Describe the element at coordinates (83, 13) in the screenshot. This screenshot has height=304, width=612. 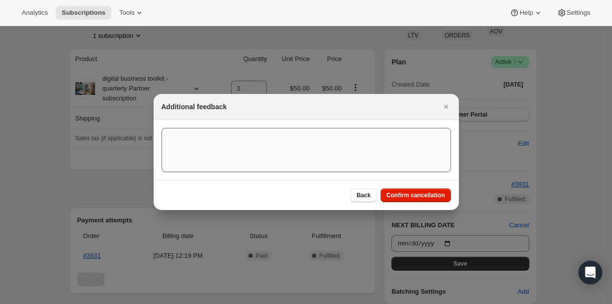
I see `button: Subscriptions` at that location.